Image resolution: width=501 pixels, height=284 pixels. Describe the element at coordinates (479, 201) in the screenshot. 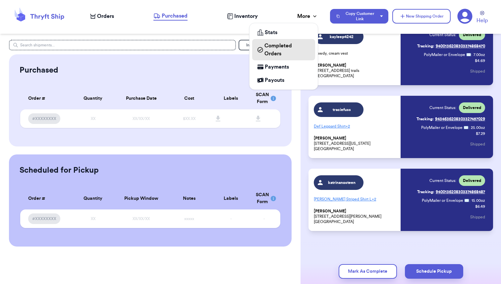

I see `span: 15.00 oz` at that location.